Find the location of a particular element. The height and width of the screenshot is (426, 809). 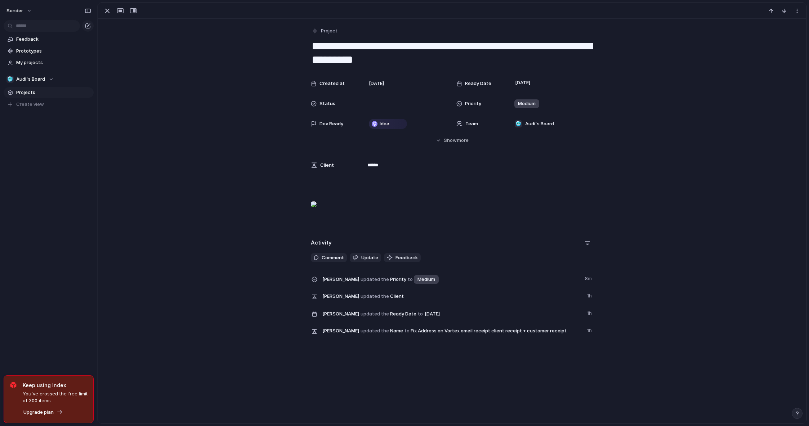

button: Feedback is located at coordinates (403, 258).